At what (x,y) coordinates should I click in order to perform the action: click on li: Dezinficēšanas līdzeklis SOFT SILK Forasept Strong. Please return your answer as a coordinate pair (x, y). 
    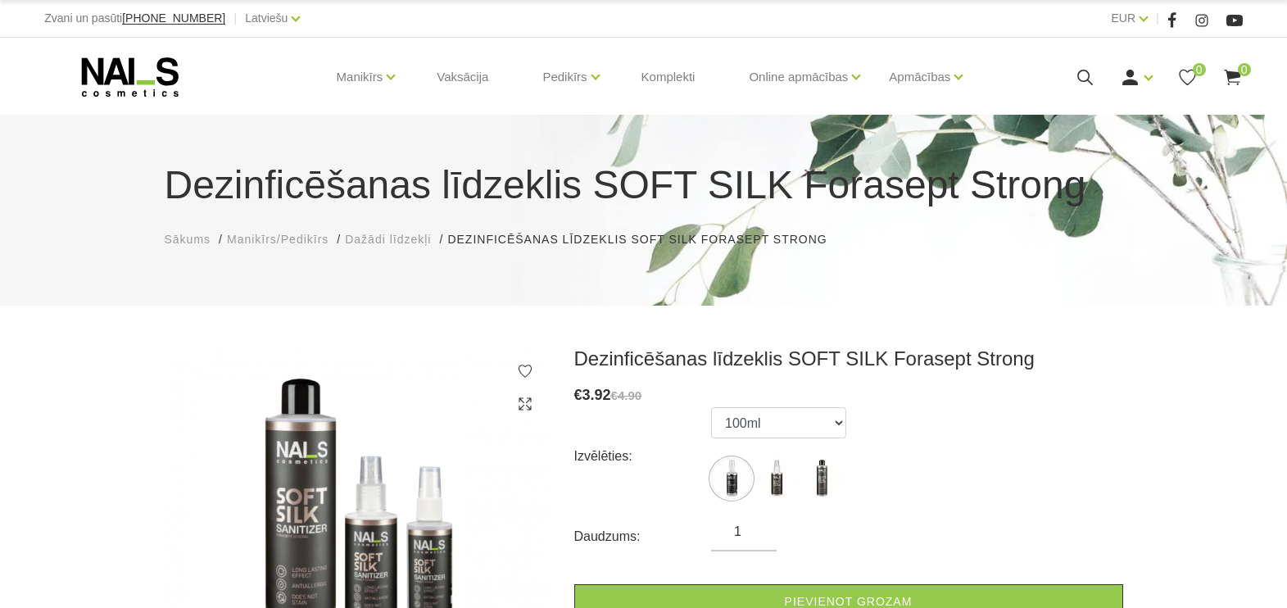
    Looking at the image, I should click on (645, 239).